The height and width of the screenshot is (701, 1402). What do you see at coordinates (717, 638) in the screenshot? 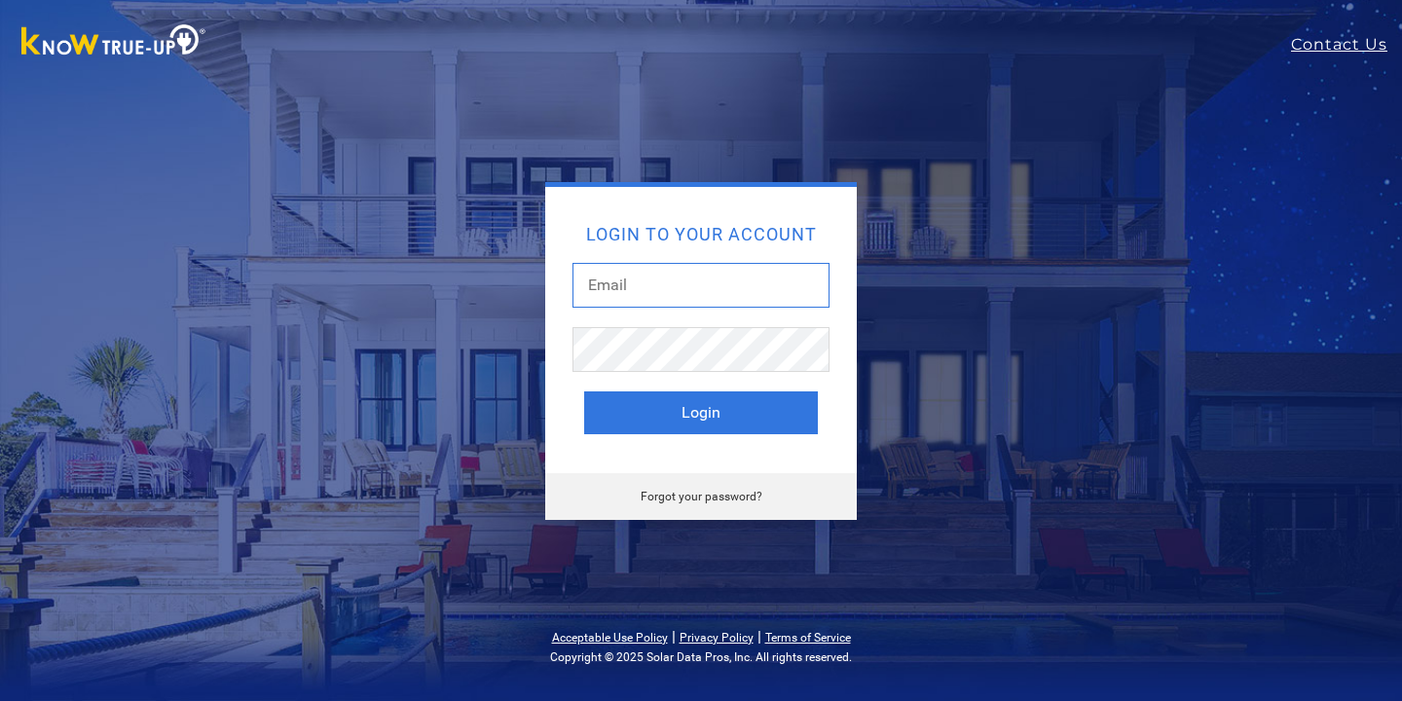
I see `a: Privacy Policy` at bounding box center [717, 638].